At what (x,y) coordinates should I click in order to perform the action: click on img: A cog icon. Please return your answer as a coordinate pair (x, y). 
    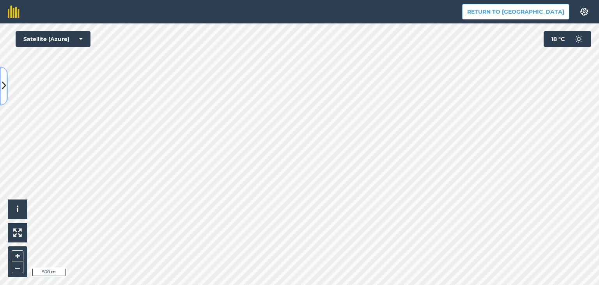
    Looking at the image, I should click on (585, 12).